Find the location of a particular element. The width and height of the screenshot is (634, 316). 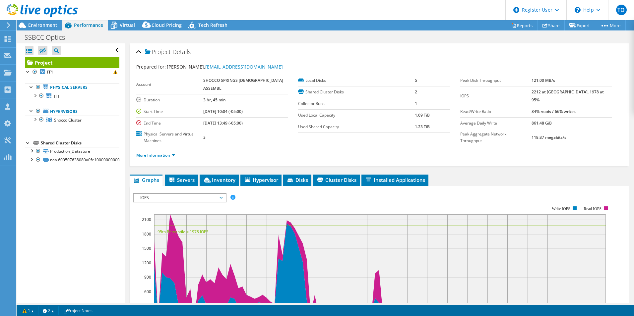

span: Graphs is located at coordinates (146, 180).